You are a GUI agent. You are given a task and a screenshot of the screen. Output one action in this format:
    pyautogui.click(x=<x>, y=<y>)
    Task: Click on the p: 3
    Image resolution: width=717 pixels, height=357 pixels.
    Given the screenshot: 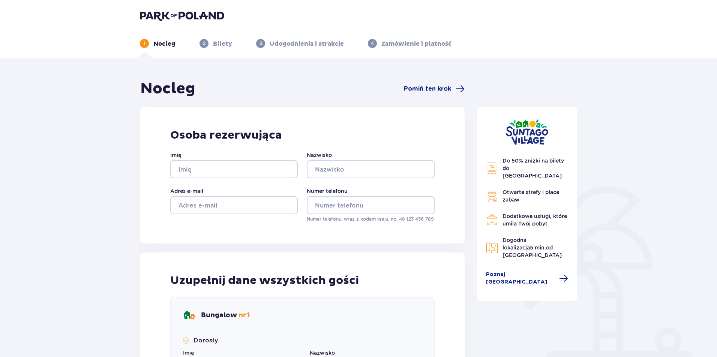 What is the action you would take?
    pyautogui.click(x=260, y=43)
    